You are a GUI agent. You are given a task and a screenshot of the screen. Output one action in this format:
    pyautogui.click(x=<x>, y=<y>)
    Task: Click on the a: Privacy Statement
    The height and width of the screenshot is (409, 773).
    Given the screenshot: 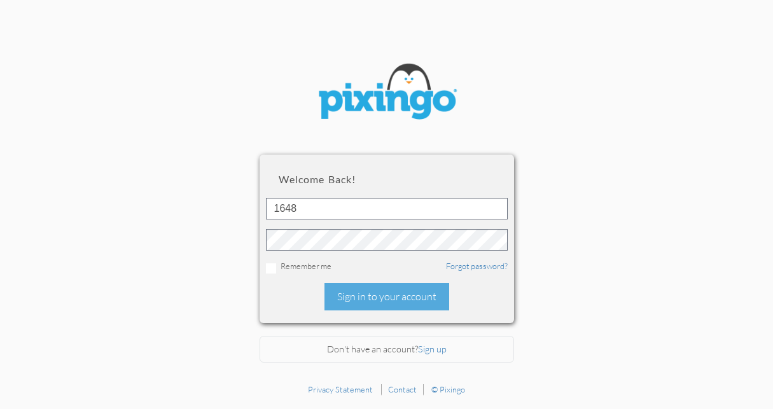 What is the action you would take?
    pyautogui.click(x=340, y=389)
    